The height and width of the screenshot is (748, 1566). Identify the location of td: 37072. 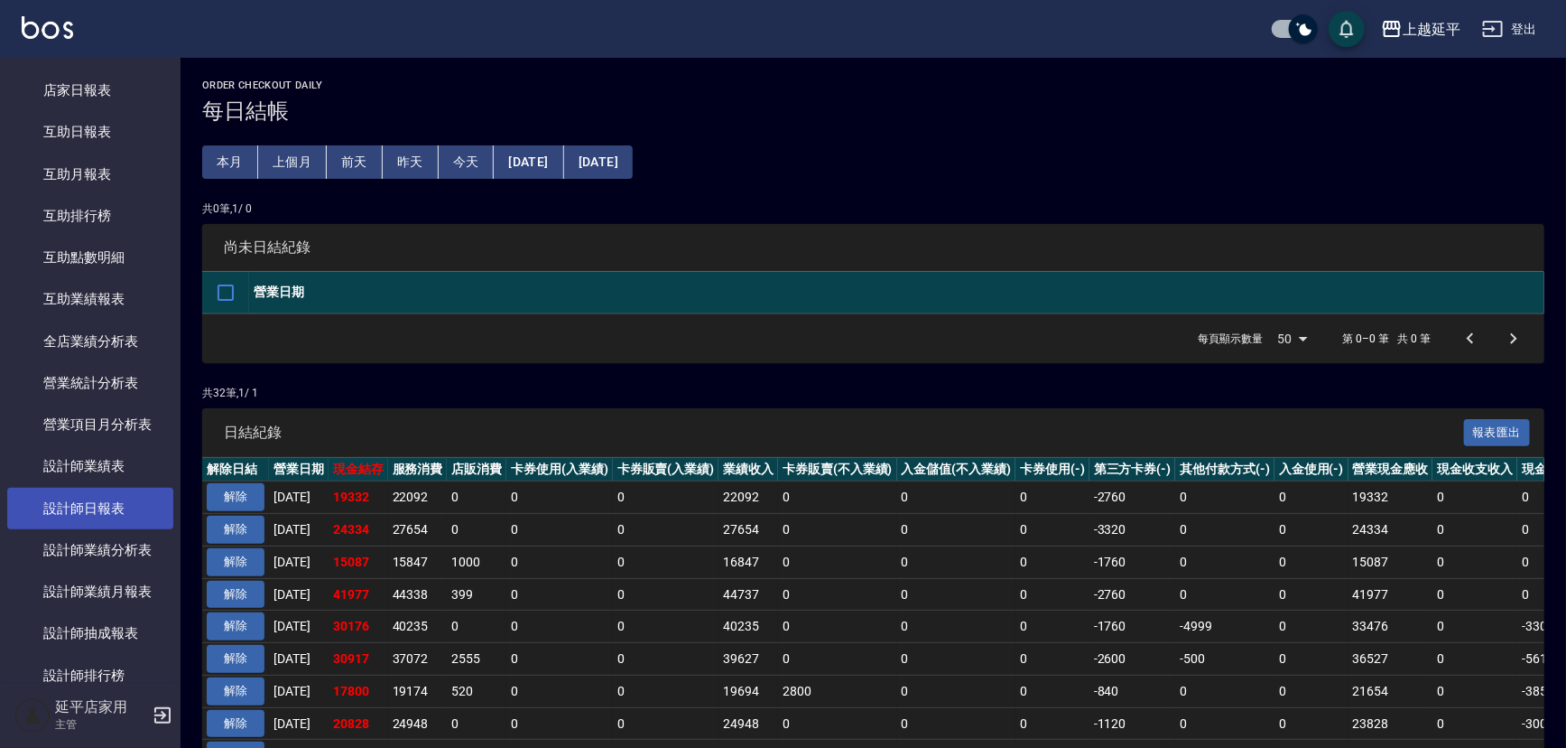
(418, 659).